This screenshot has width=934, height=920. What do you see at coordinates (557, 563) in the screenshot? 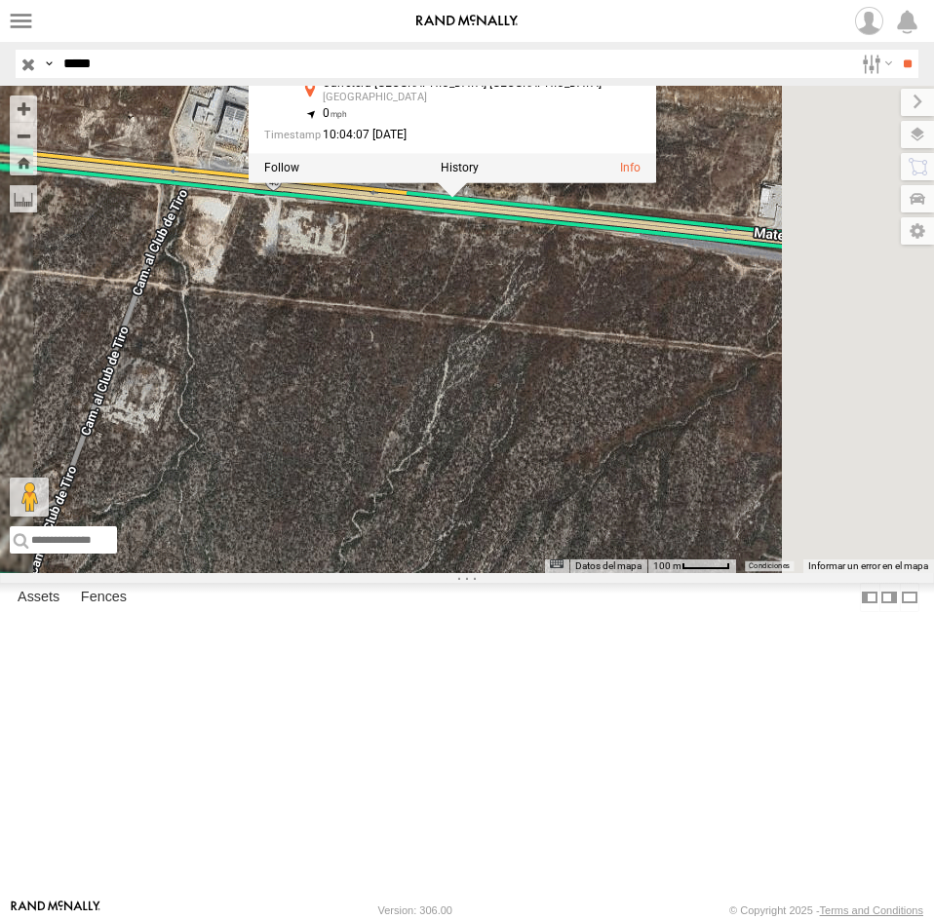
I see `button: Combinaciones de teclas` at bounding box center [557, 563].